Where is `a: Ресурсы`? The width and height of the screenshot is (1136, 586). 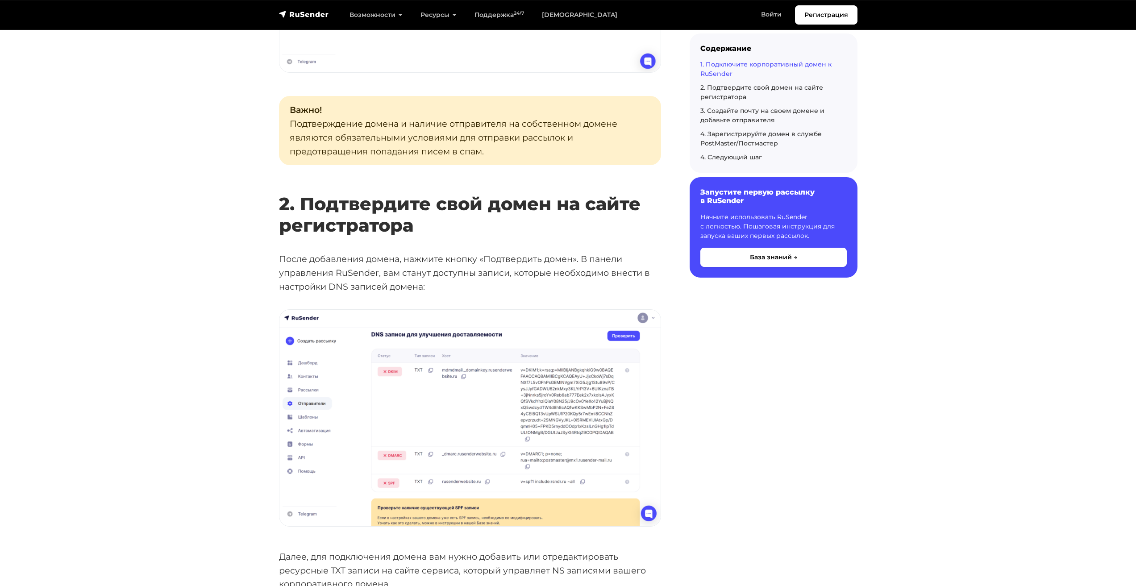 a: Ресурсы is located at coordinates (438, 15).